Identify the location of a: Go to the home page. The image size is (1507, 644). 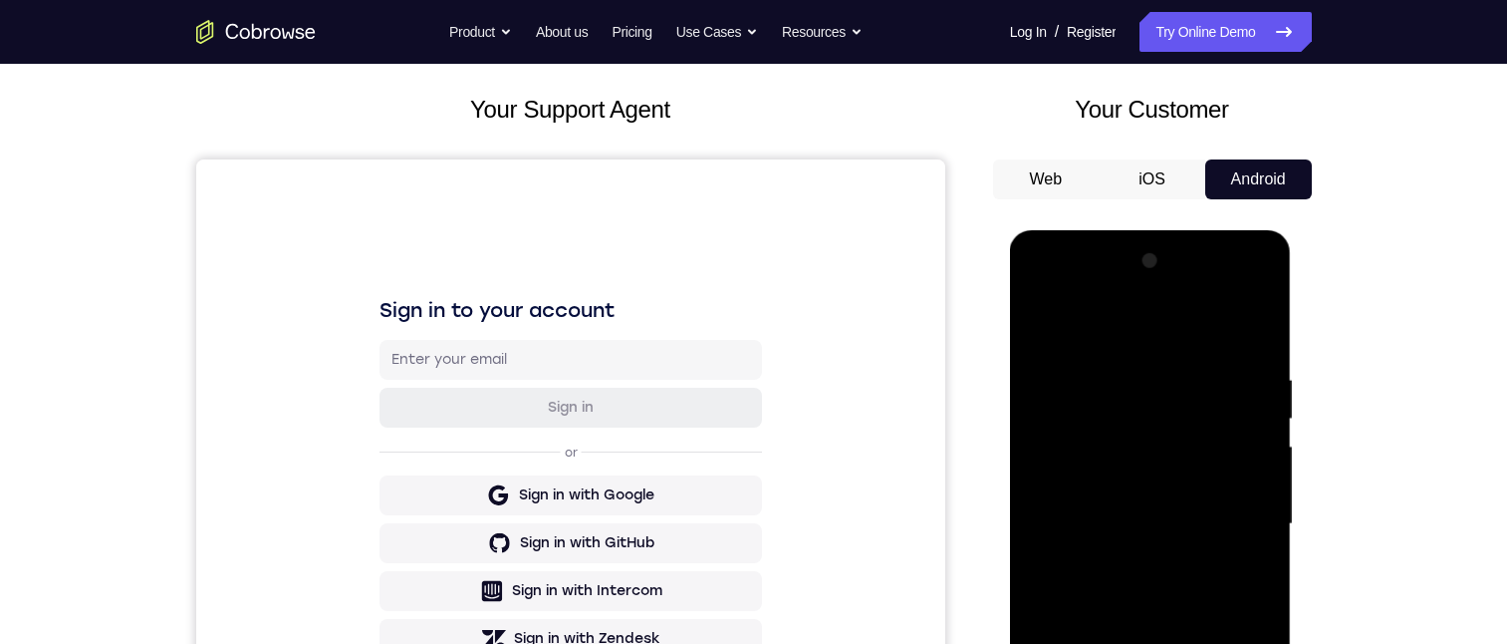
(256, 32).